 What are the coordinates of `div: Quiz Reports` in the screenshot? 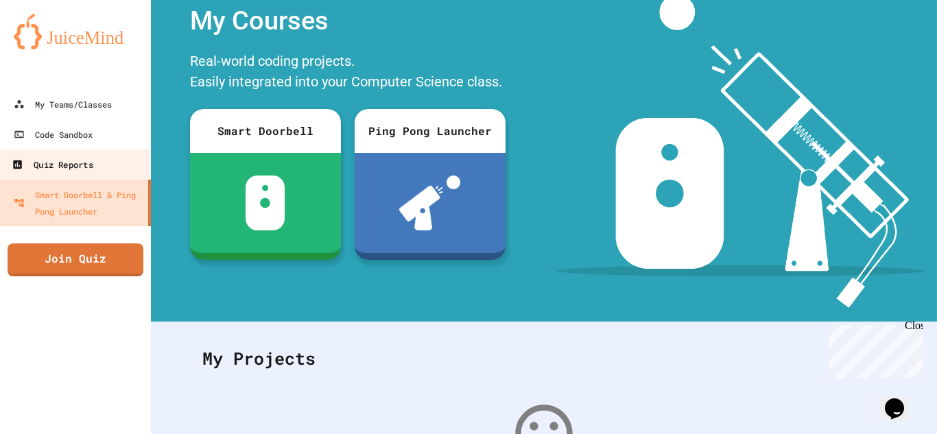 It's located at (52, 165).